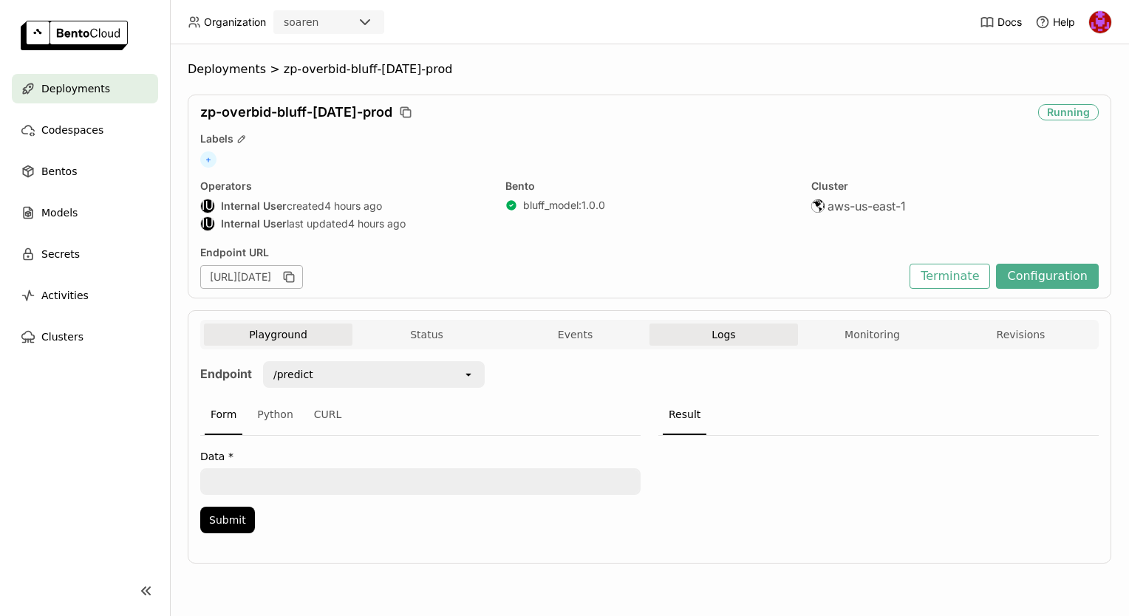 Image resolution: width=1129 pixels, height=616 pixels. What do you see at coordinates (1000, 22) in the screenshot?
I see `a: Docs` at bounding box center [1000, 22].